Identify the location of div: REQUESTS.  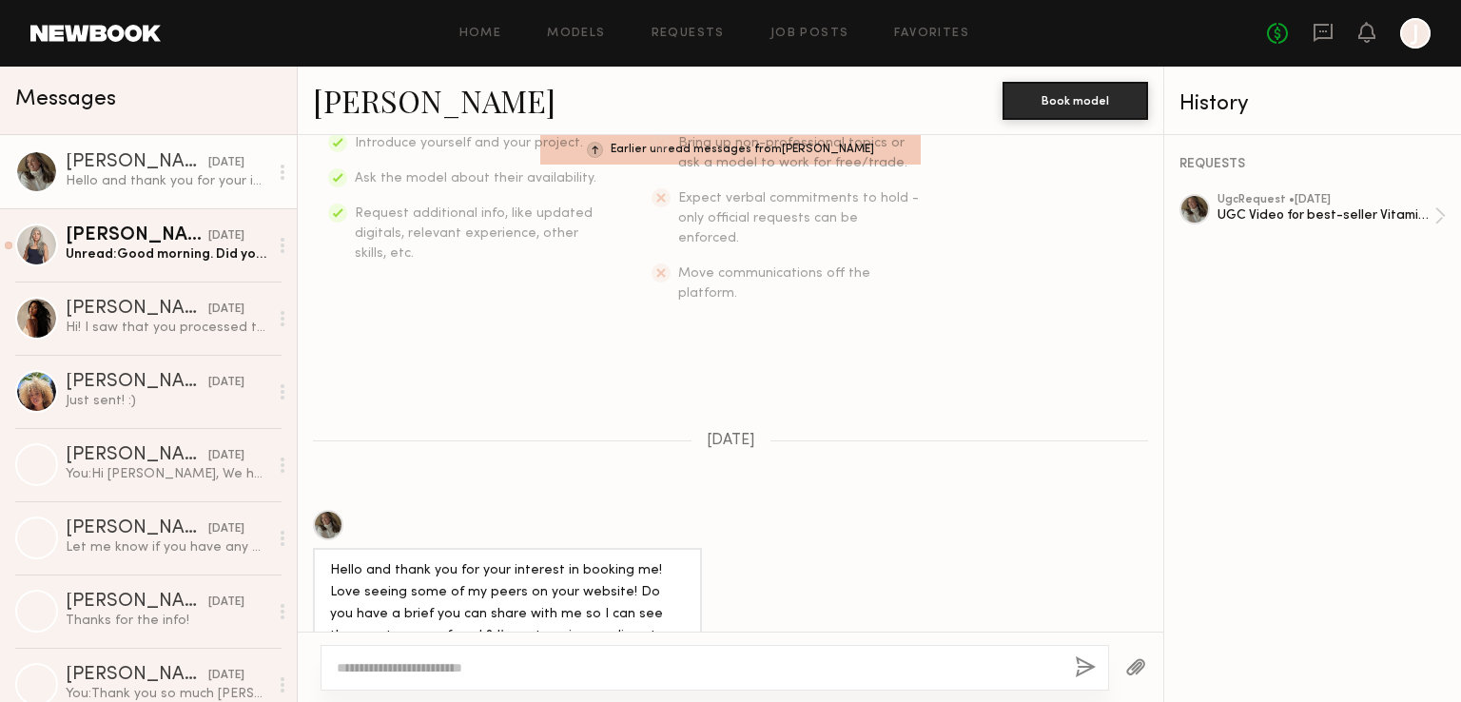
(1313, 165).